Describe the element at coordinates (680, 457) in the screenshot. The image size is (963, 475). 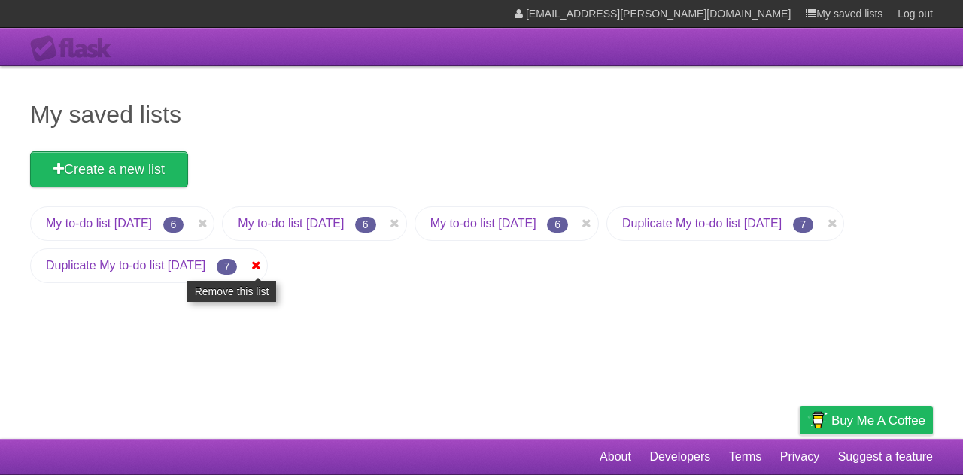
I see `a: Developers` at that location.